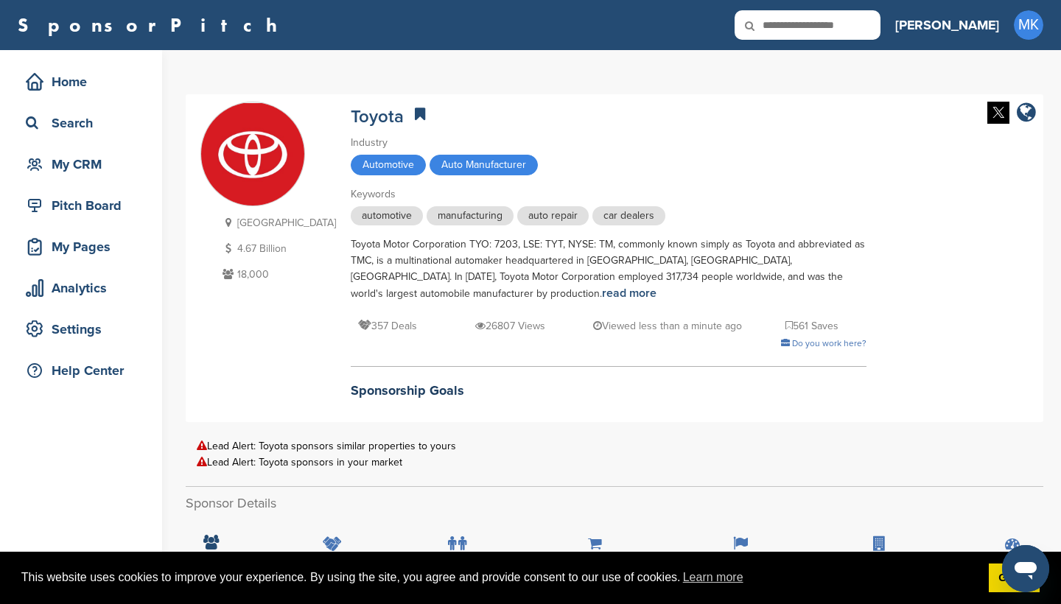 The width and height of the screenshot is (1061, 604). Describe the element at coordinates (812, 326) in the screenshot. I see `p: 561 Saves` at that location.